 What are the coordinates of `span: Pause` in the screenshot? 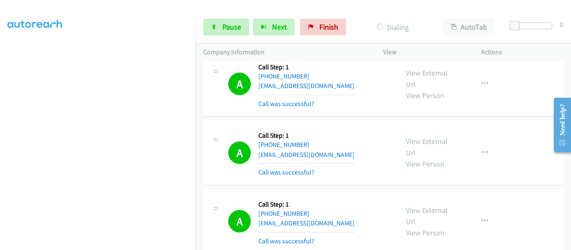 It's located at (232, 27).